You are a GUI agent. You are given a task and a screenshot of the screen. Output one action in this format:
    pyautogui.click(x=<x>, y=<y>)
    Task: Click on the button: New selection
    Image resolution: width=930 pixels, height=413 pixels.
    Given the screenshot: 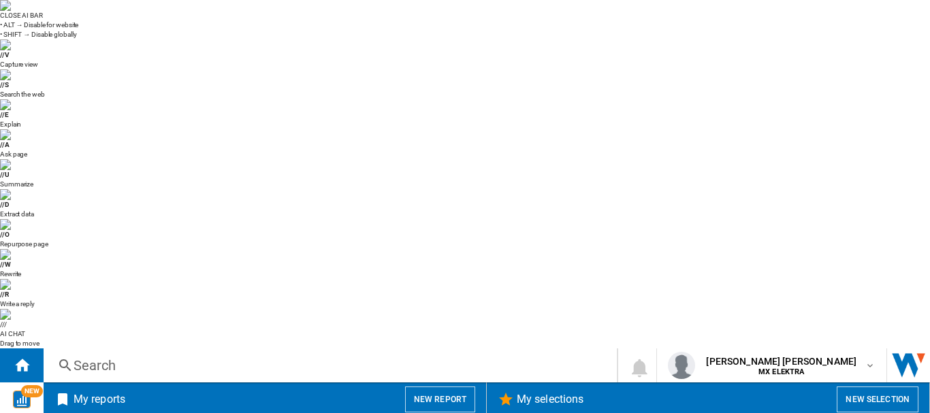 What is the action you would take?
    pyautogui.click(x=878, y=400)
    